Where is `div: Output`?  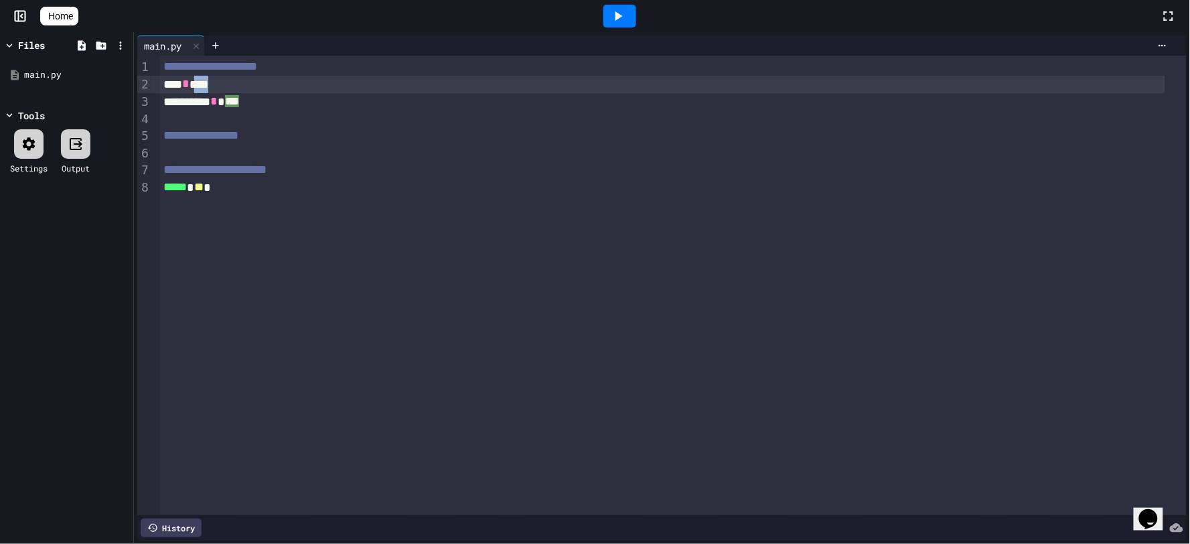
div: Output is located at coordinates (76, 168).